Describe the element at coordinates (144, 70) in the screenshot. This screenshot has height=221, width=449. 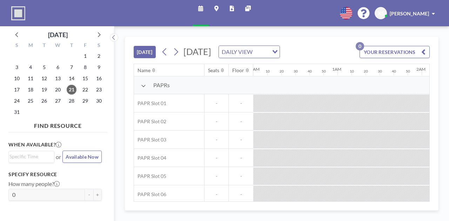
I see `div: Name` at that location.